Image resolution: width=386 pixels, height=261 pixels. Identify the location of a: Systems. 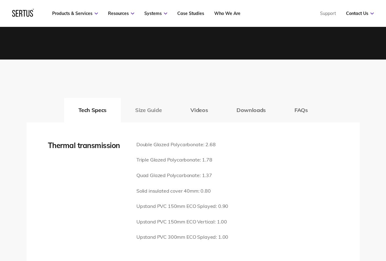
(156, 13).